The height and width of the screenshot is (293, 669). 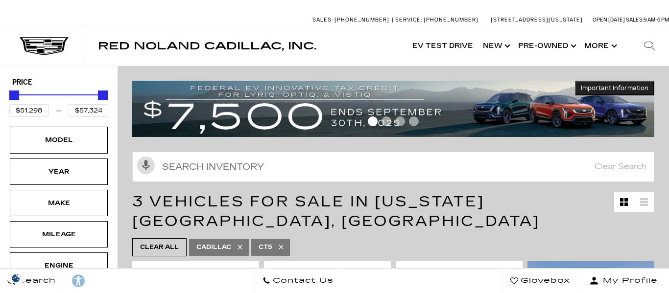 What do you see at coordinates (59, 140) in the screenshot?
I see `div: ModelModel` at bounding box center [59, 140].